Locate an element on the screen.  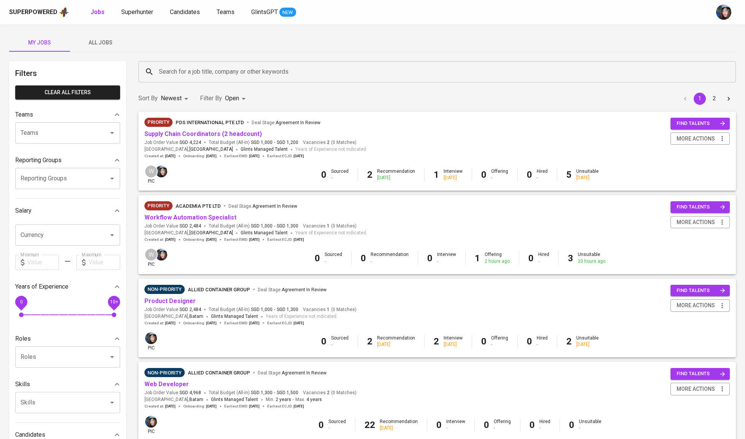
button: Clear All filters is located at coordinates (68, 92).